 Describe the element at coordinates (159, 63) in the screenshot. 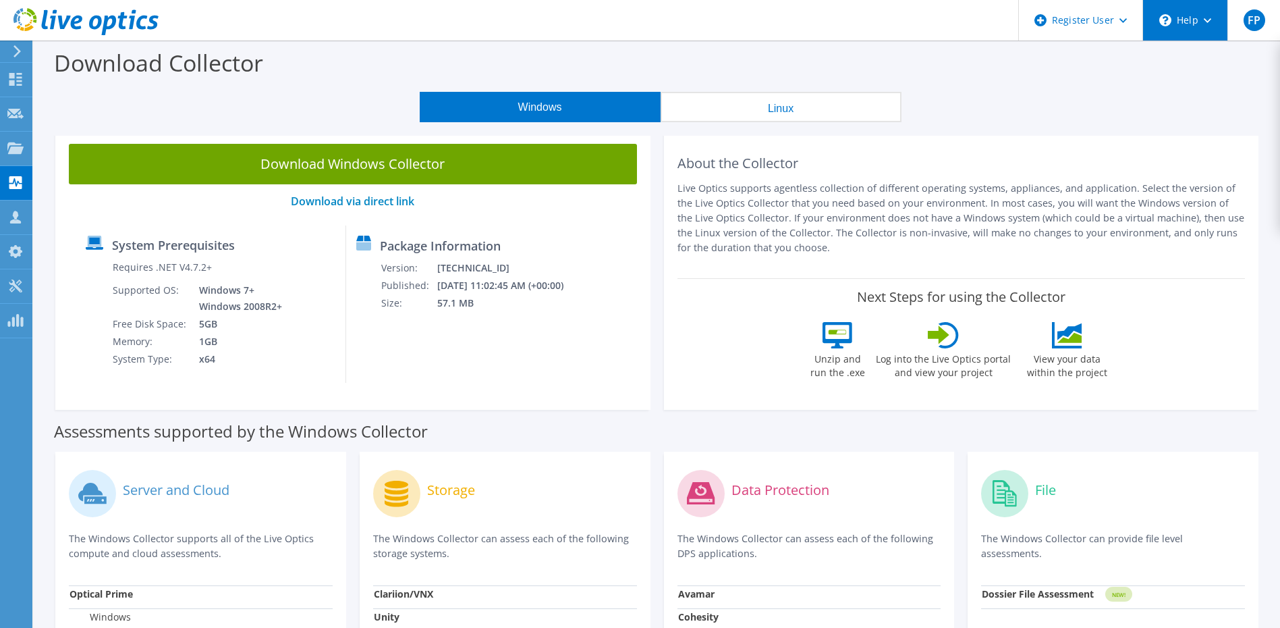

I see `label: Download Collector` at that location.